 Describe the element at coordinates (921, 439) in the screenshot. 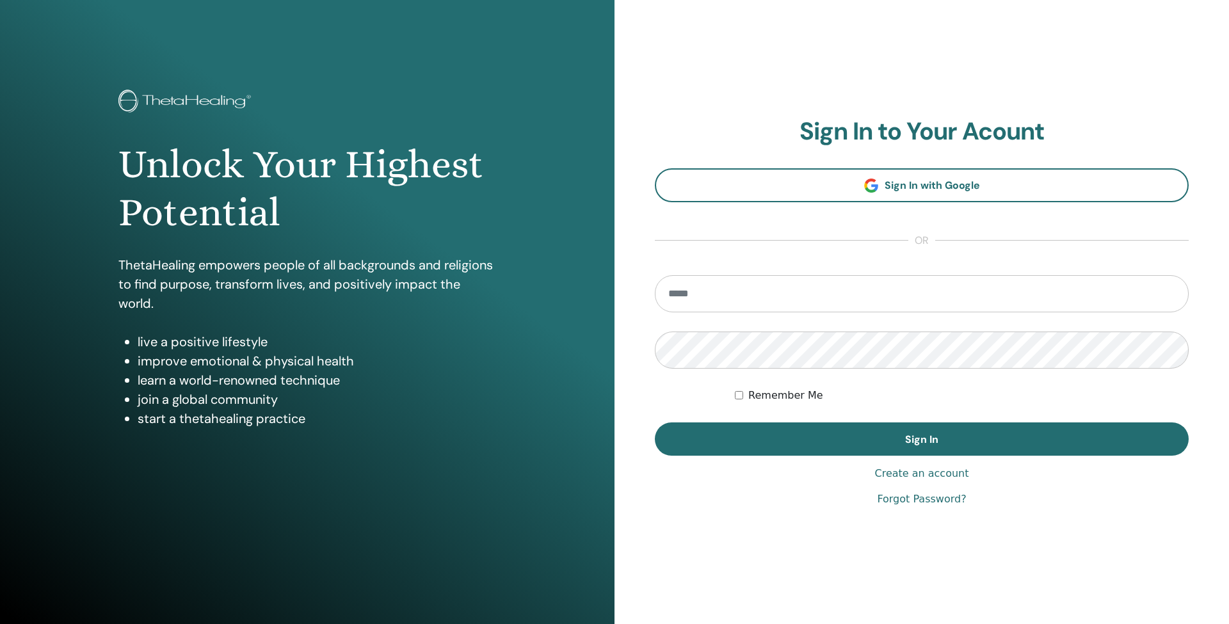

I see `button: Sign In` at that location.